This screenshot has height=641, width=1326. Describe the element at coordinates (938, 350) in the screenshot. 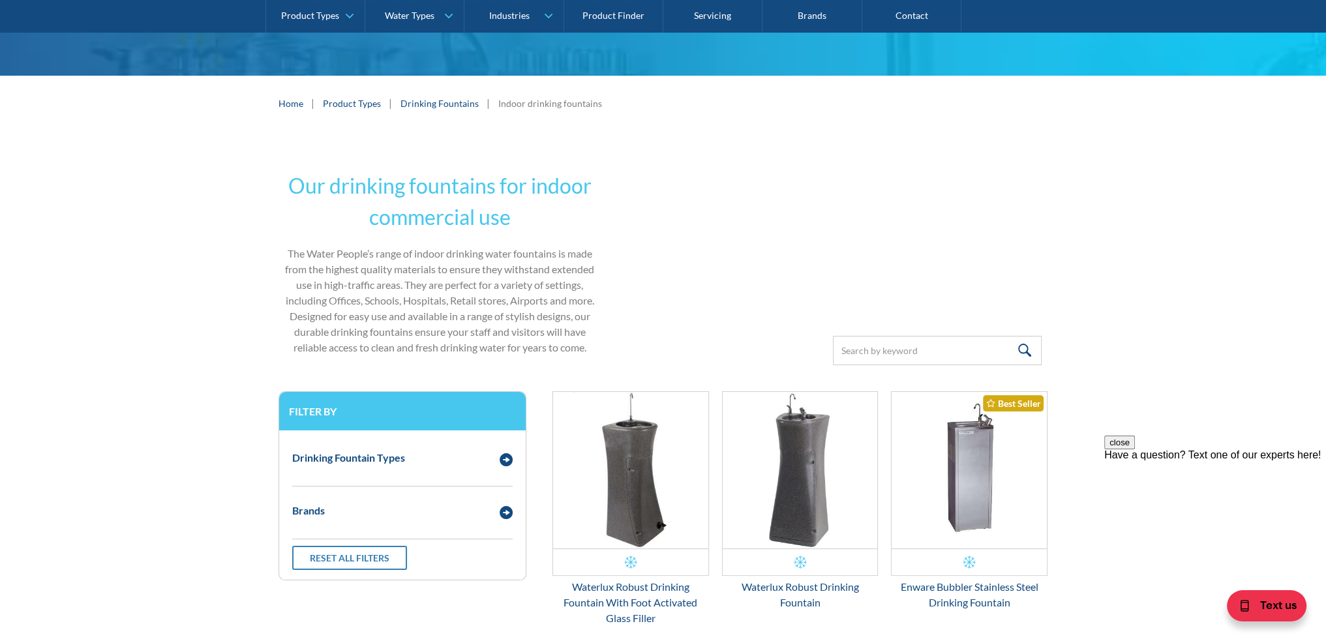

I see `input: Search by keyword` at that location.